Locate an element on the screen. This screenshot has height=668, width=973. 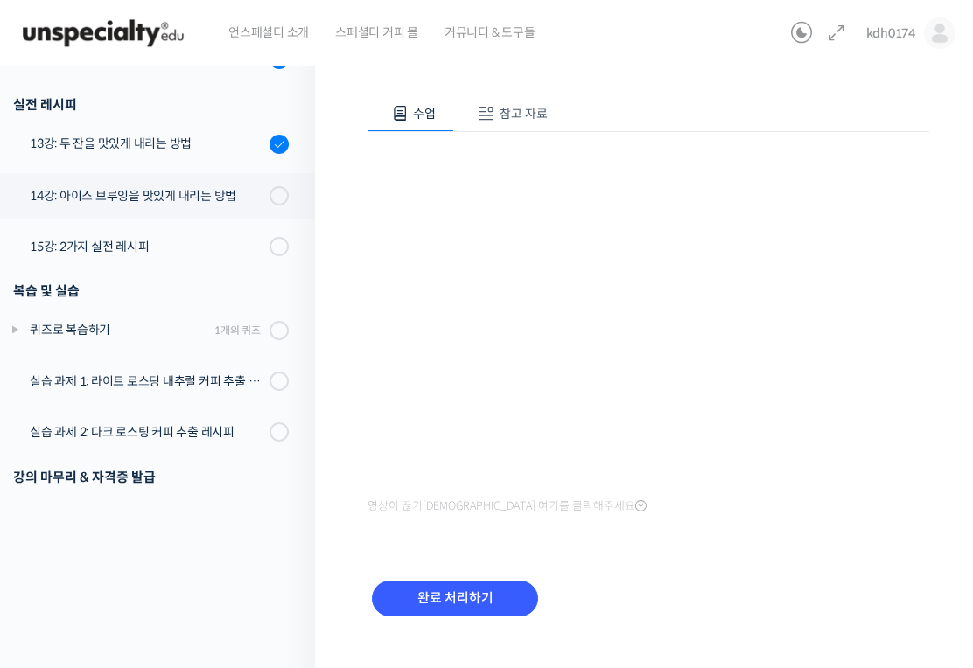
div: 14강: 아이스 브루잉을 맛있게 내리는 방법 is located at coordinates (147, 196).